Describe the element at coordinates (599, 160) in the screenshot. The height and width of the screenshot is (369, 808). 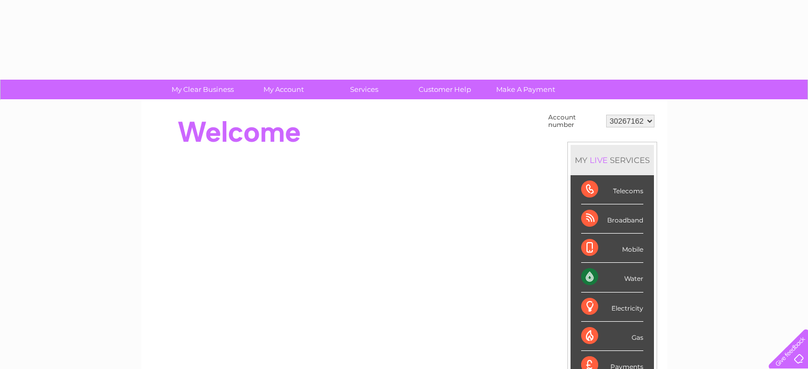
I see `div: LIVE` at that location.